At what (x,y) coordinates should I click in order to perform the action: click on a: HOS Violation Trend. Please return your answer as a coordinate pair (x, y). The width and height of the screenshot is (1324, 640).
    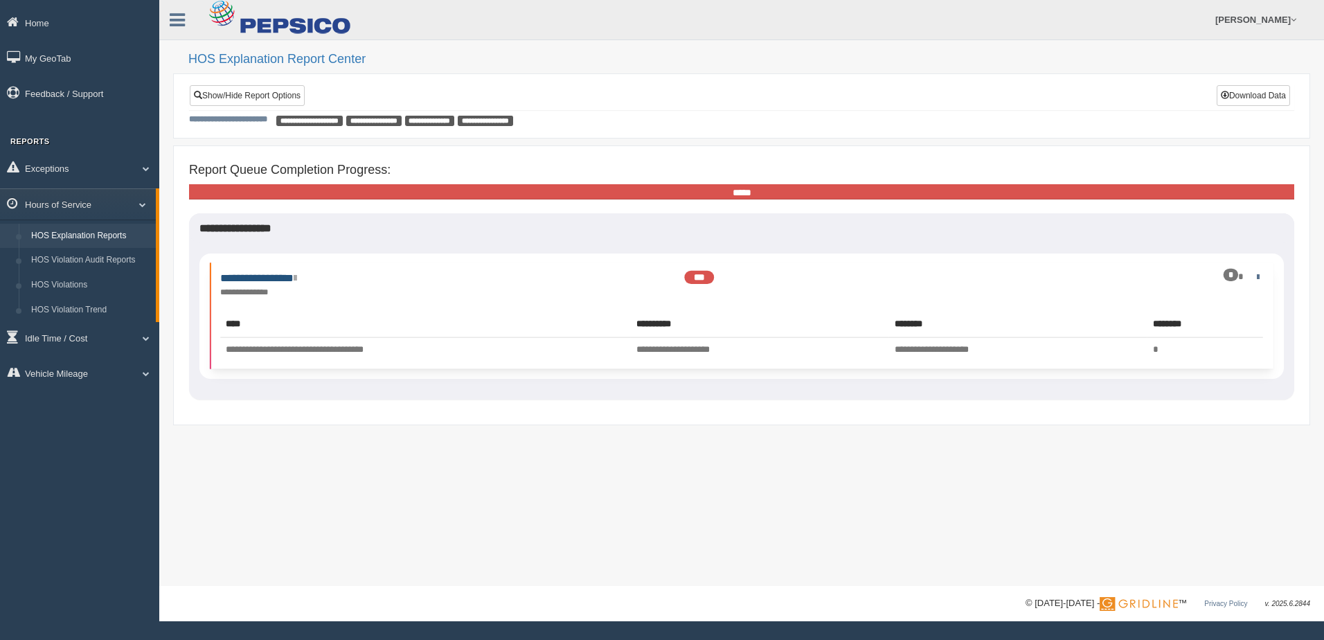
    Looking at the image, I should click on (90, 310).